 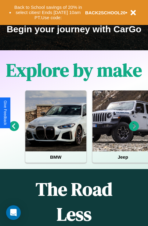 What do you see at coordinates (105, 12) in the screenshot?
I see `b: BACK2SCHOOL20` at bounding box center [105, 12].